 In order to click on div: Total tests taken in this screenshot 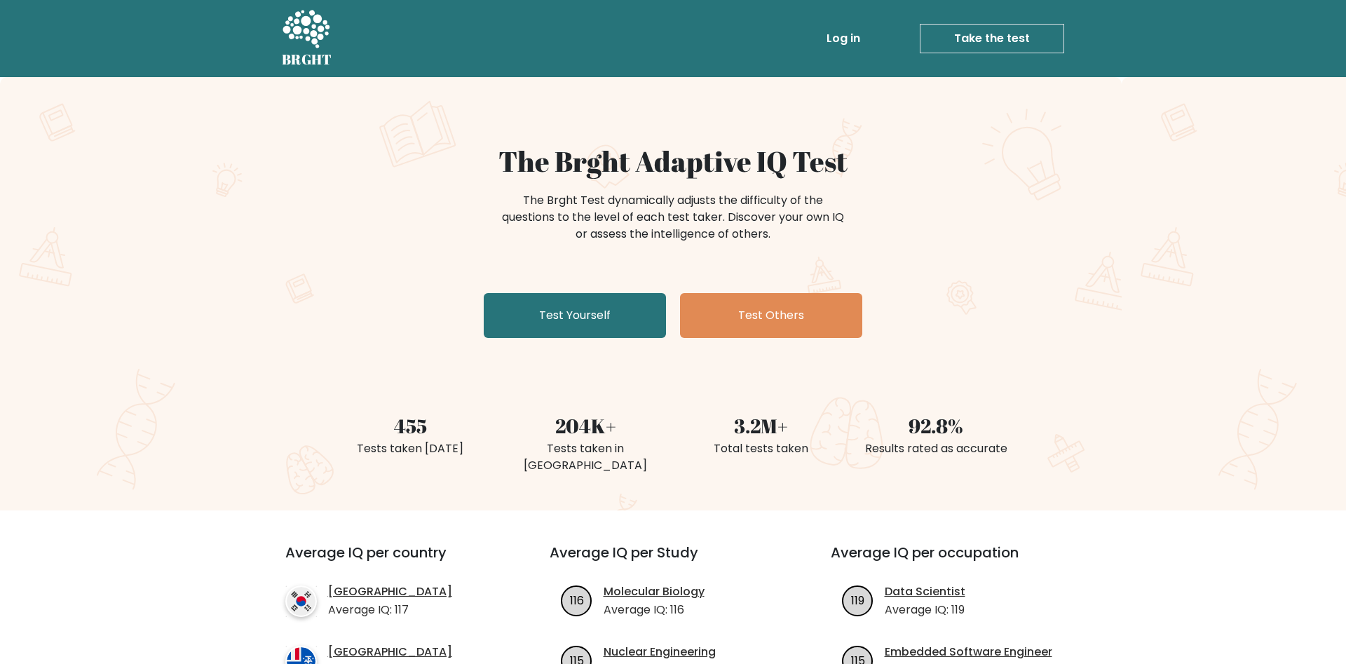, I will do `click(761, 449)`.